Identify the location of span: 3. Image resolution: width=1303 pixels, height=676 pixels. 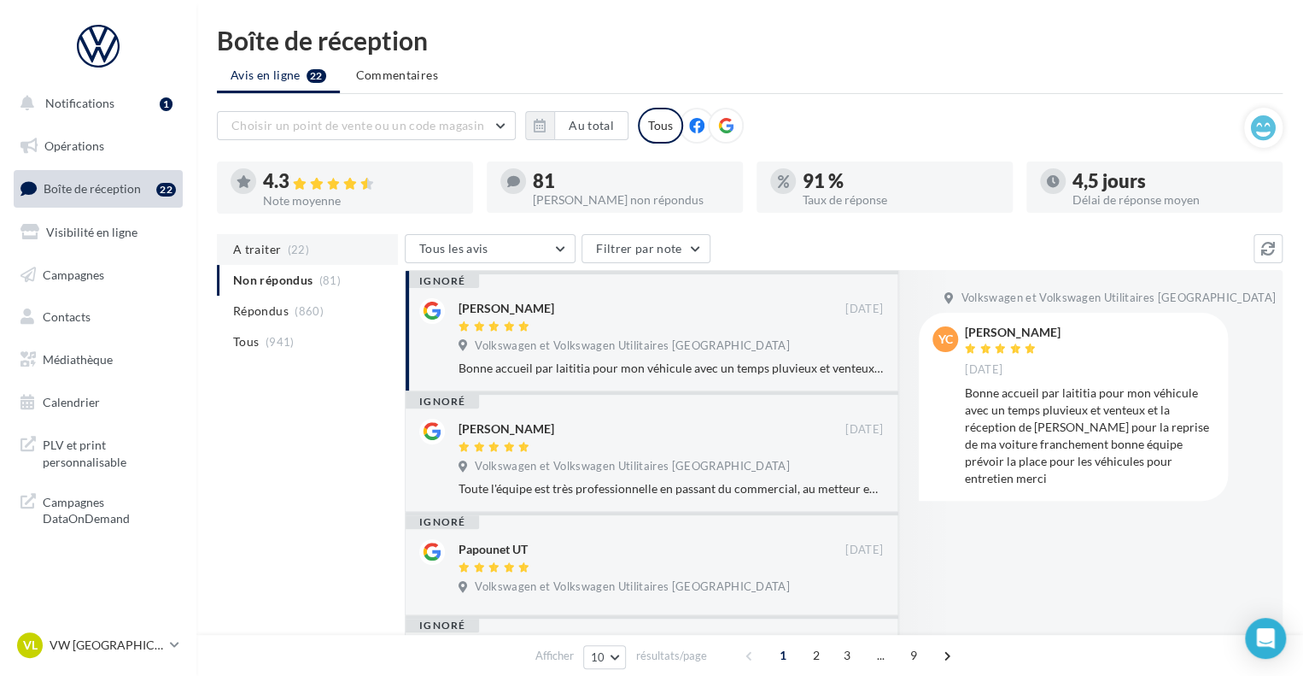
(847, 655).